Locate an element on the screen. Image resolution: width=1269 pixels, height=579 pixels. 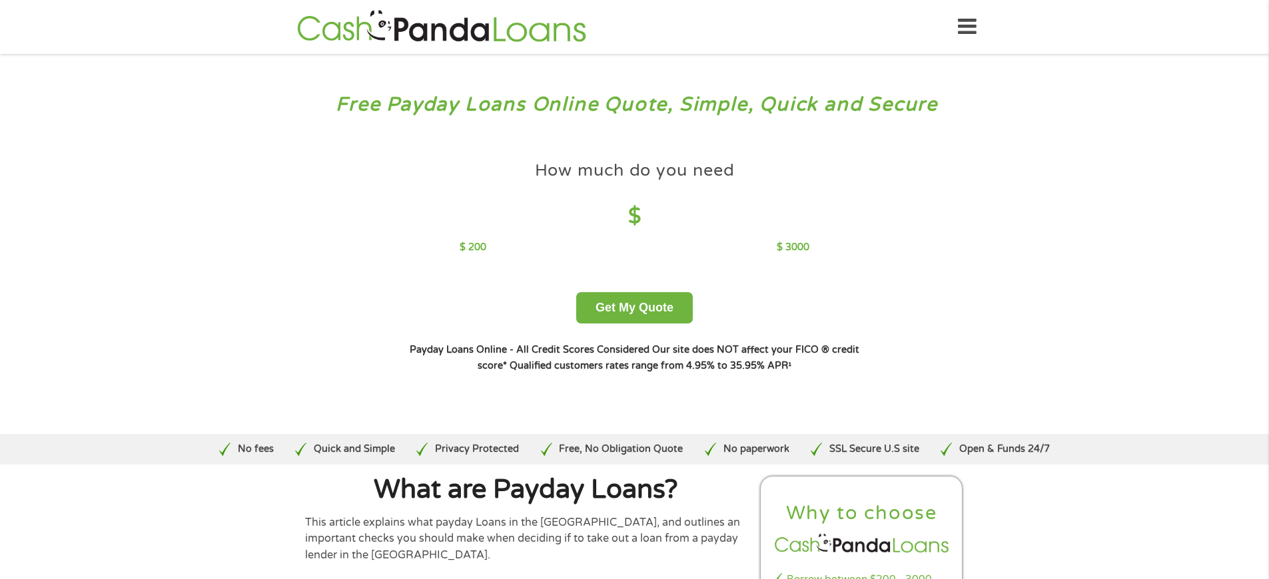
p: Open & Funds 24/7 is located at coordinates (1004, 450).